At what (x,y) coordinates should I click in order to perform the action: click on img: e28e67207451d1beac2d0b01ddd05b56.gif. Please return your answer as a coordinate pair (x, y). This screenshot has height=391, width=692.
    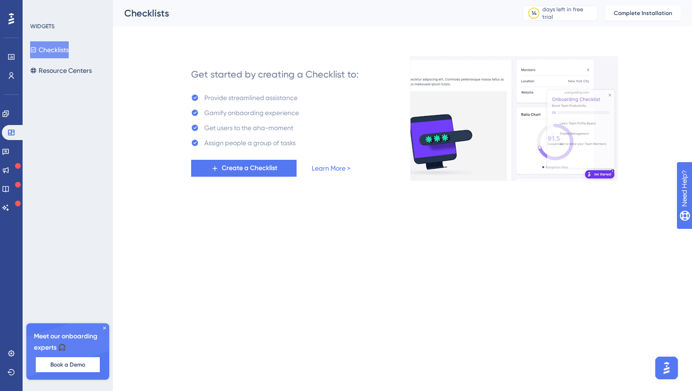
    Looking at the image, I should click on (514, 119).